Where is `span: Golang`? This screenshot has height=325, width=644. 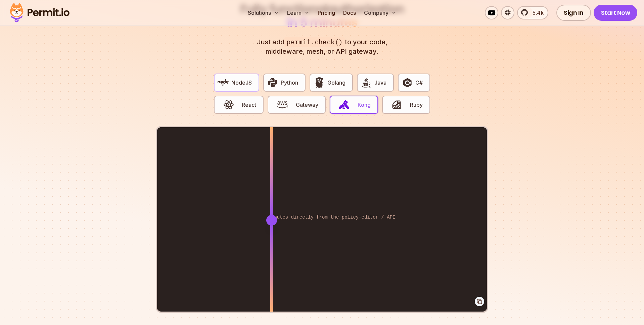 span: Golang is located at coordinates (337, 83).